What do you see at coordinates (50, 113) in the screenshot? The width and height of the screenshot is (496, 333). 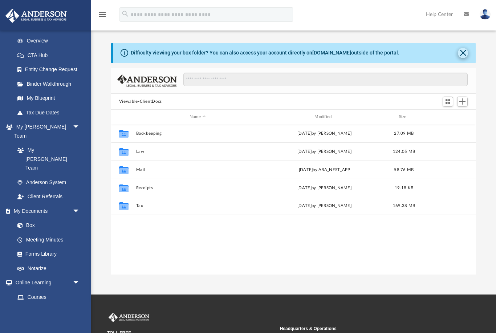 I see `a: Tax Due Dates` at bounding box center [50, 113].